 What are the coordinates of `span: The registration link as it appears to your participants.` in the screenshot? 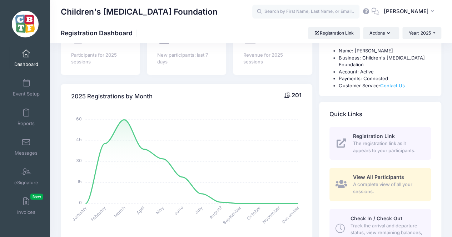 It's located at (387, 147).